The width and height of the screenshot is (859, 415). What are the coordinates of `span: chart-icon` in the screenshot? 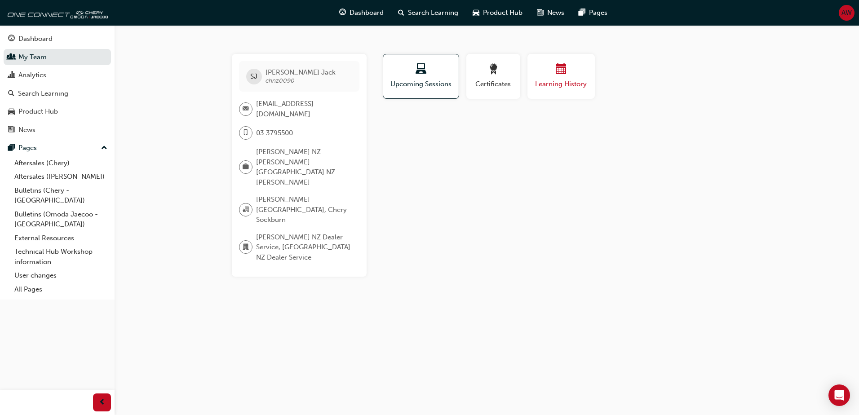 It's located at (11, 75).